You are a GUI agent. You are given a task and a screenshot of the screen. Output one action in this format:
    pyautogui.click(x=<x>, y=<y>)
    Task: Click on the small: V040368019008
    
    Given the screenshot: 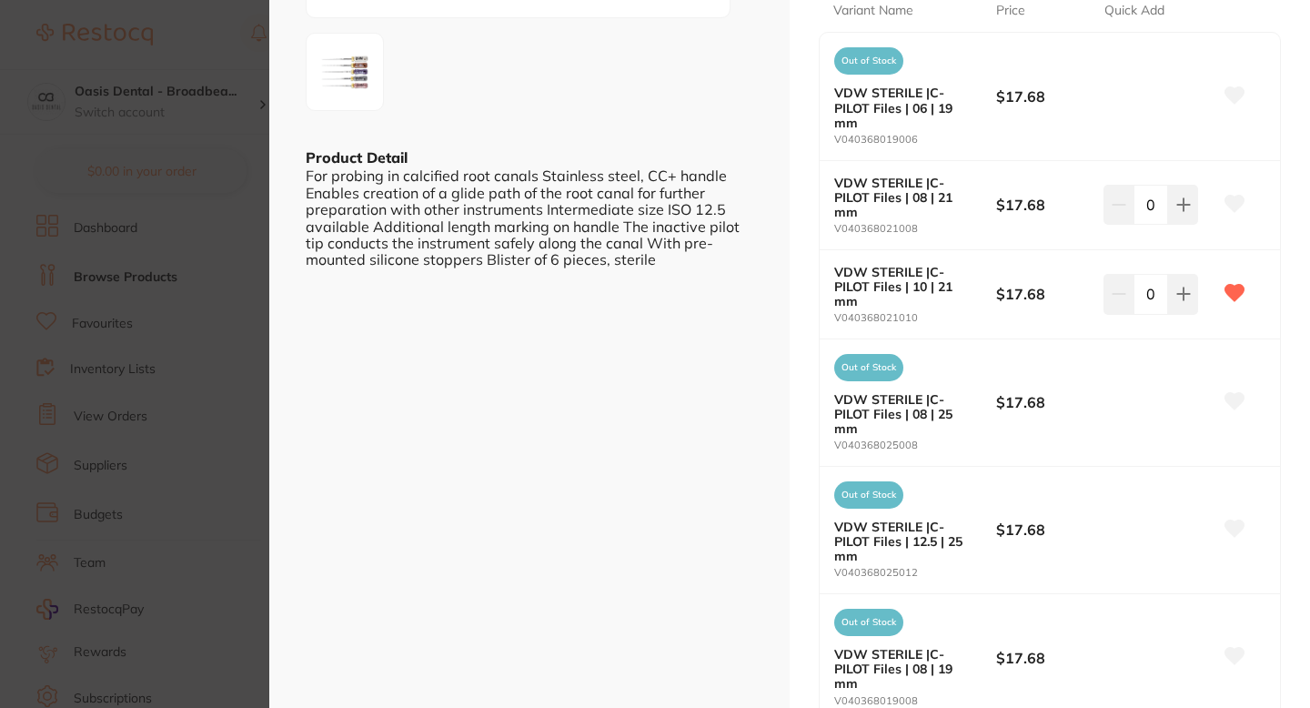 What is the action you would take?
    pyautogui.click(x=915, y=700)
    